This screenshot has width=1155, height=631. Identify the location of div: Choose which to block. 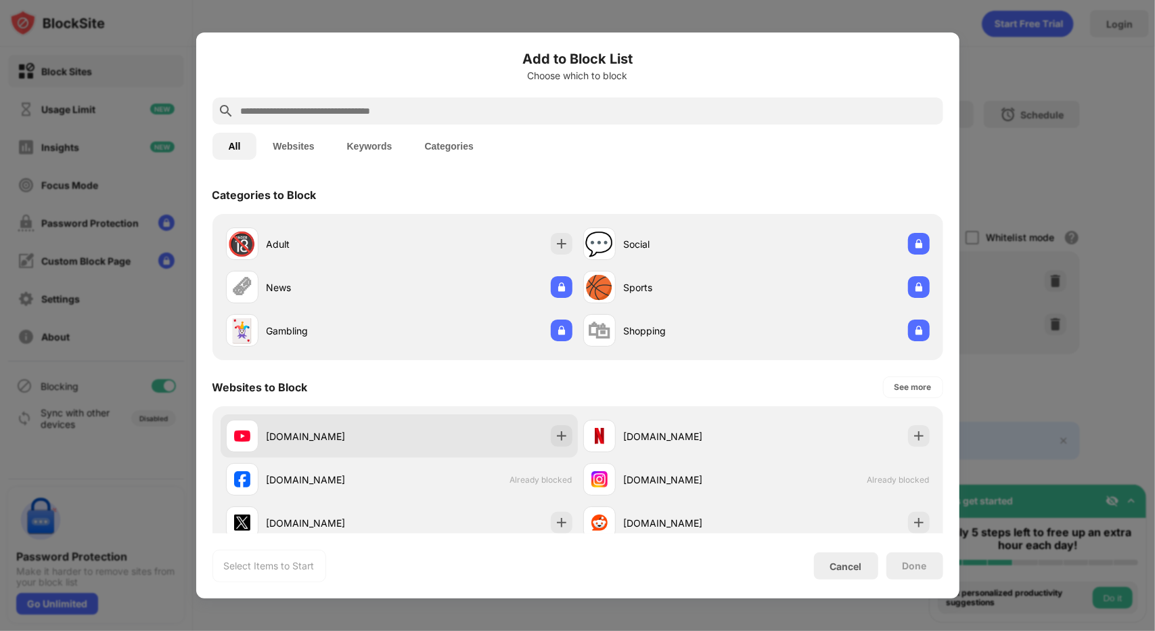
(578, 76).